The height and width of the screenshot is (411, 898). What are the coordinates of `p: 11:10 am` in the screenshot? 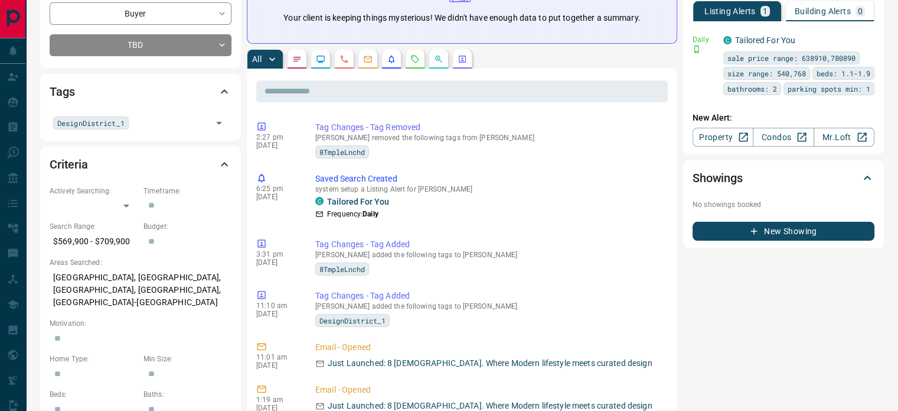 It's located at (277, 305).